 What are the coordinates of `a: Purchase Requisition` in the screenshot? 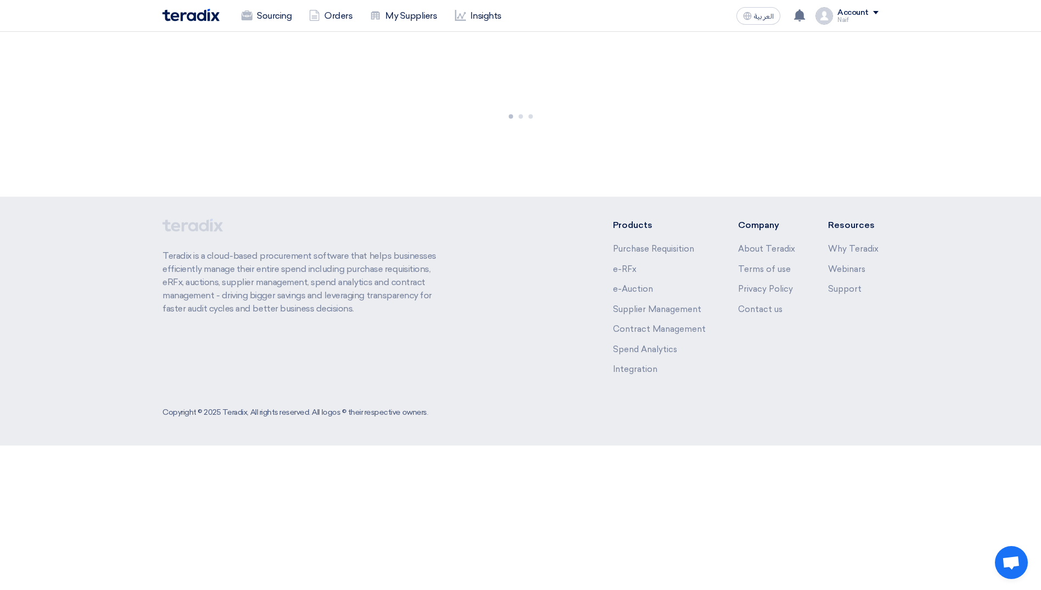 It's located at (654, 249).